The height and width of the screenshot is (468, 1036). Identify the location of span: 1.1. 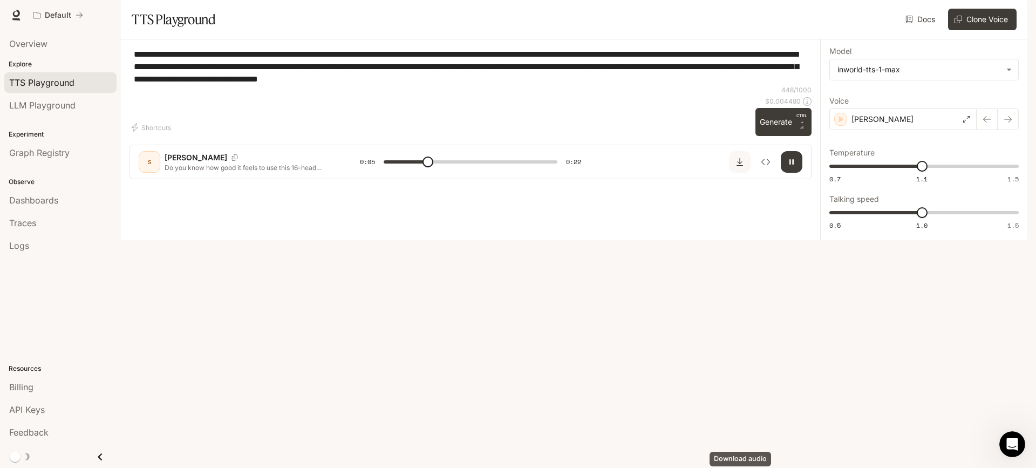
(922, 179).